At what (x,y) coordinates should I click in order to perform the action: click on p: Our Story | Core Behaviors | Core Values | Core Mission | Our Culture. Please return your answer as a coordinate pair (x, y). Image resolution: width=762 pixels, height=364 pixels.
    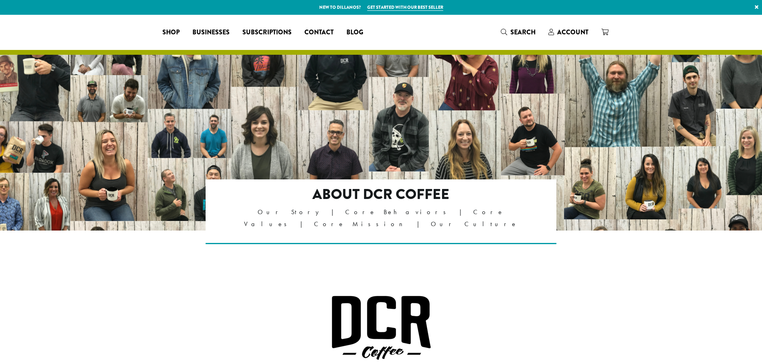
    Looking at the image, I should click on (381, 218).